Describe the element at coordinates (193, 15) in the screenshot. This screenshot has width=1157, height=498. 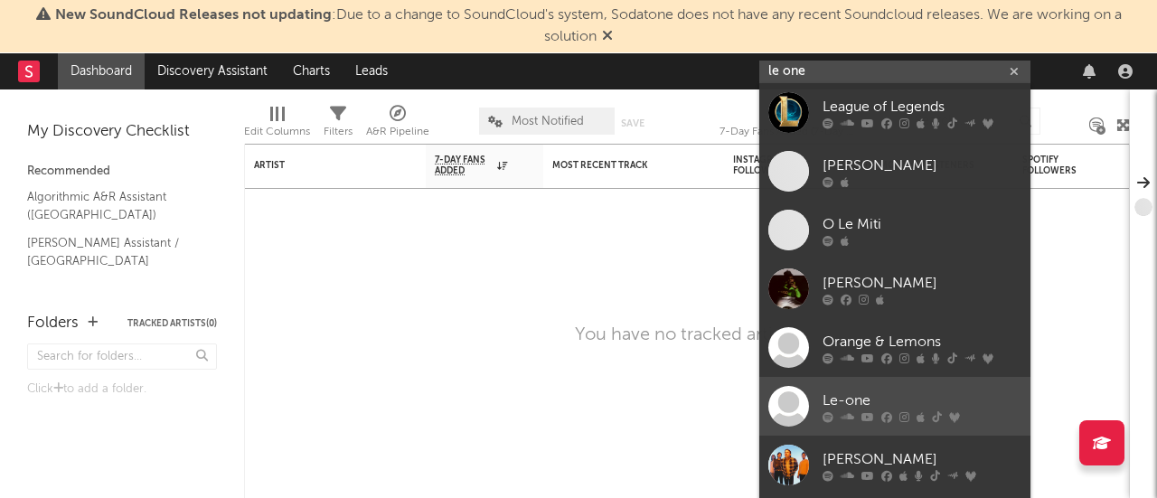
I see `span: New SoundCloud Releases not updating` at that location.